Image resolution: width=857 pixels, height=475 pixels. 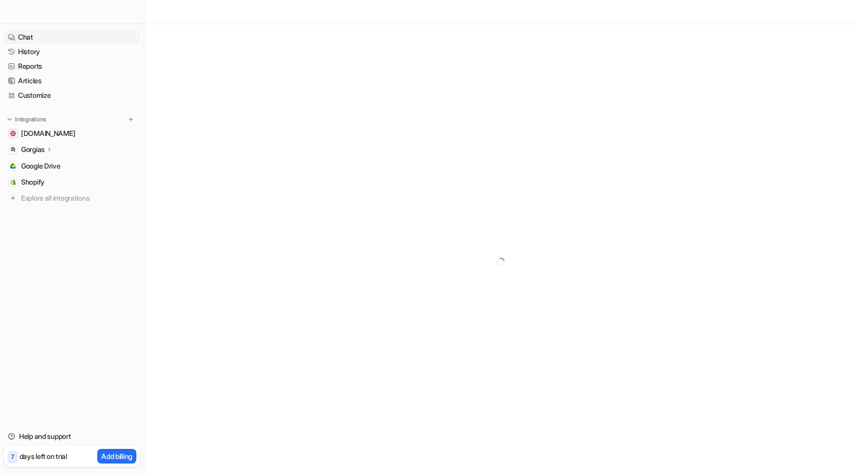 I want to click on a: Explore all integrations, so click(x=72, y=198).